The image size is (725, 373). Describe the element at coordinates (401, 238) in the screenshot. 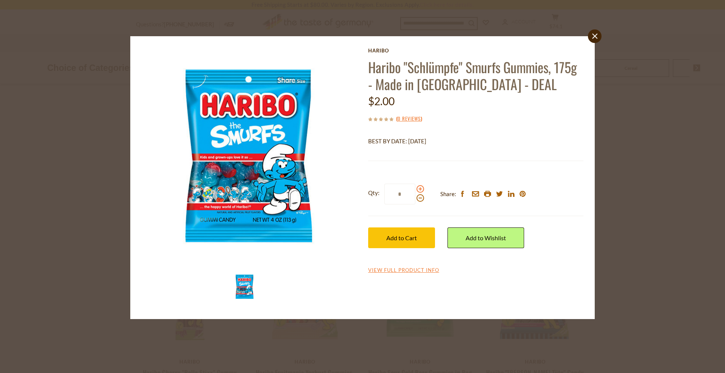

I see `span: Add to Cart` at that location.